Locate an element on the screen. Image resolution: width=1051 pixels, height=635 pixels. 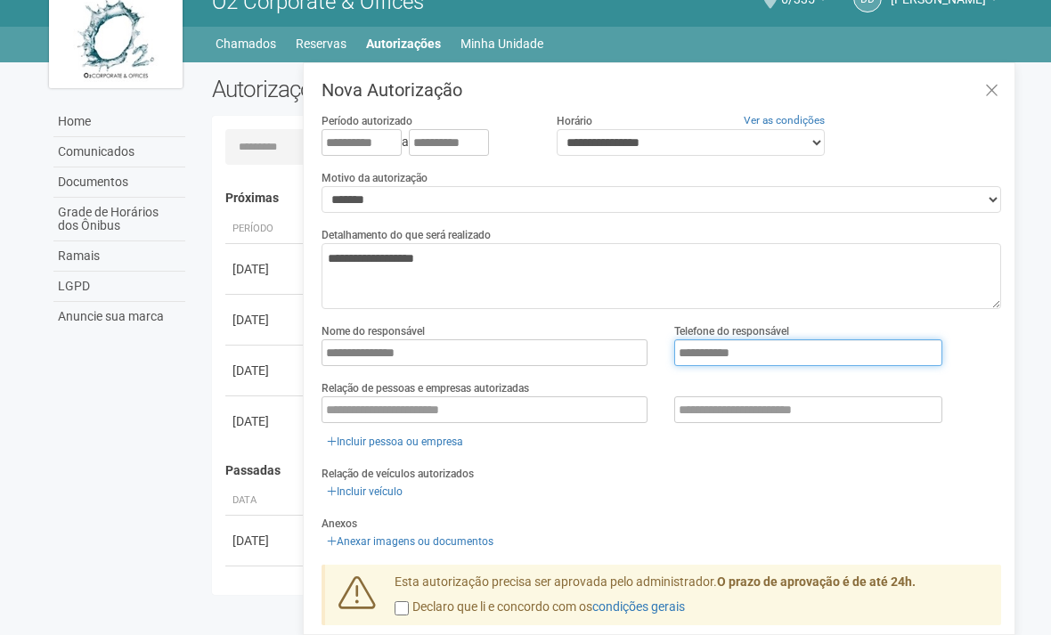
strong: O prazo de aprovação é de até 24h. is located at coordinates (816, 582).